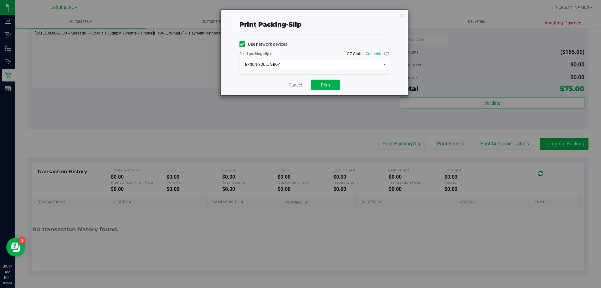 Image resolution: width=601 pixels, height=288 pixels. What do you see at coordinates (257, 54) in the screenshot?
I see `label: Send packing-slip to:` at bounding box center [257, 54].